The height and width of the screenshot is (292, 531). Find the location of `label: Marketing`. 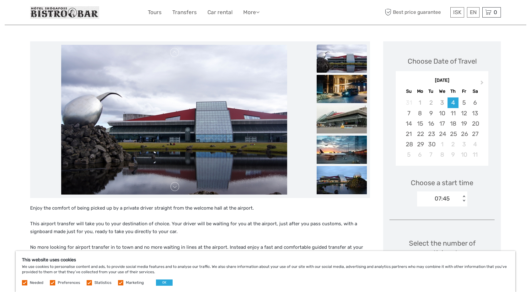

label: Marketing is located at coordinates (135, 283).